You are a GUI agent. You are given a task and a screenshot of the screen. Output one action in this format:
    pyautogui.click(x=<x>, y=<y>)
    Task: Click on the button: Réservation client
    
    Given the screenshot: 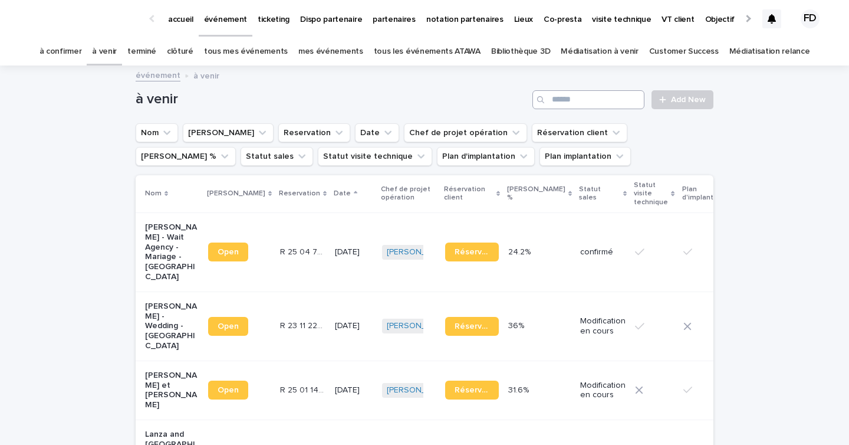 What is the action you would take?
    pyautogui.click(x=580, y=133)
    